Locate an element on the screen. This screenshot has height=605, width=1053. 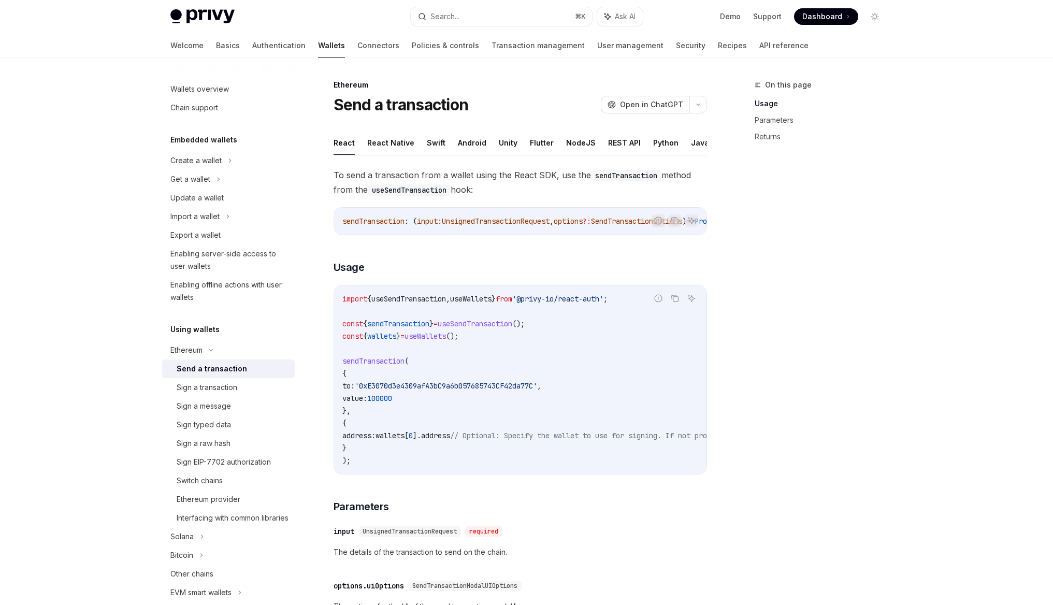
a: Basics is located at coordinates (228, 46).